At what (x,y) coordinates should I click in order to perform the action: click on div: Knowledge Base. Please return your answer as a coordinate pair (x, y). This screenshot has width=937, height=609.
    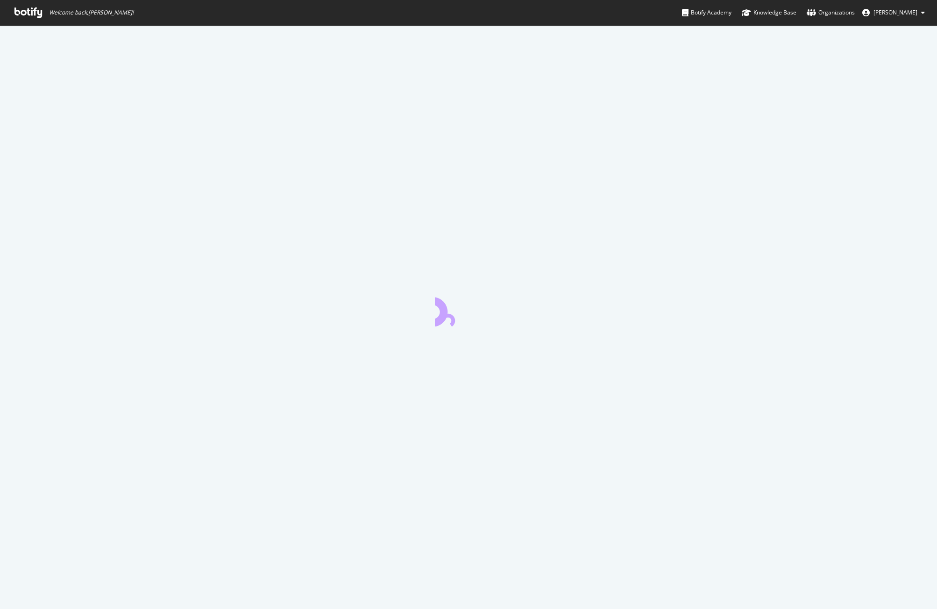
    Looking at the image, I should click on (769, 13).